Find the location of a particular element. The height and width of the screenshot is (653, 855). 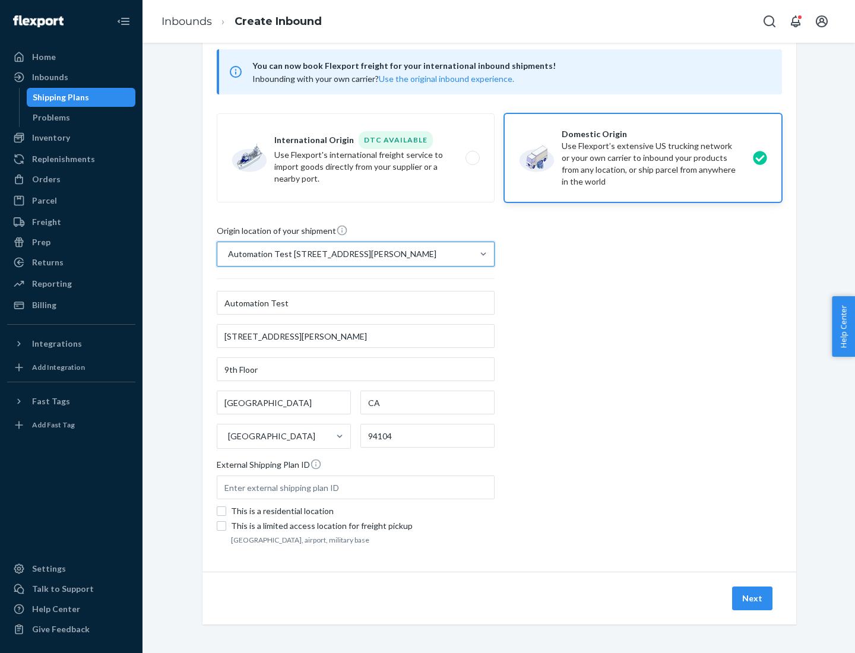

a: Reporting is located at coordinates (71, 284).